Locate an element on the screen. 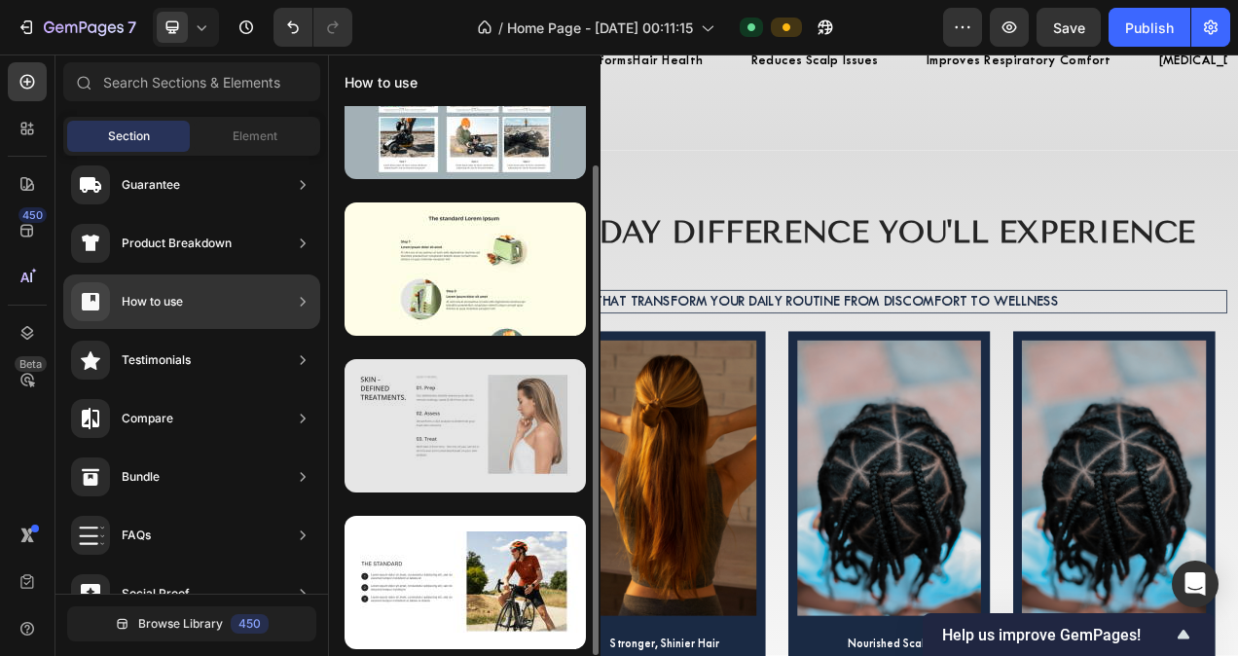 Image resolution: width=1238 pixels, height=656 pixels. div: Product Breakdown is located at coordinates (176, 243).